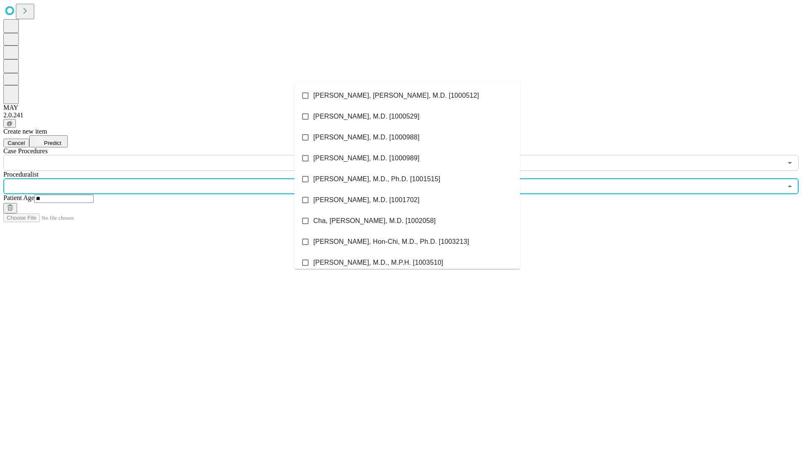 Image resolution: width=802 pixels, height=451 pixels. Describe the element at coordinates (16, 143) in the screenshot. I see `span: Cancel` at that location.